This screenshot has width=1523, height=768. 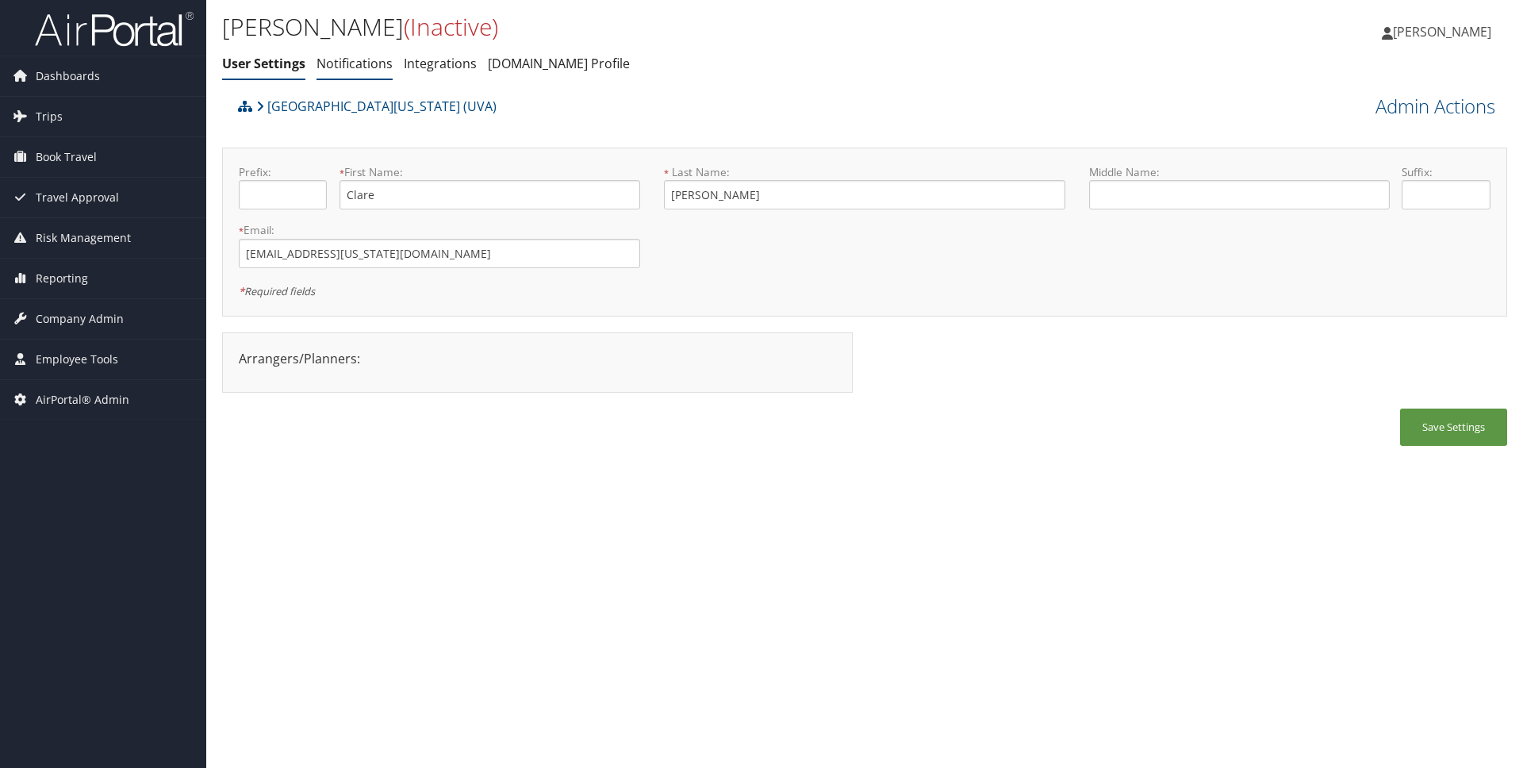 I want to click on a: Admin Actions, so click(x=1435, y=106).